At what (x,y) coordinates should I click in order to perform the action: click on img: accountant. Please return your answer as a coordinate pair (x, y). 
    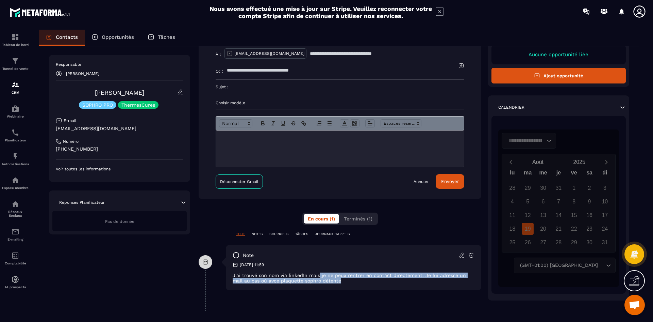
    Looking at the image, I should click on (15, 255).